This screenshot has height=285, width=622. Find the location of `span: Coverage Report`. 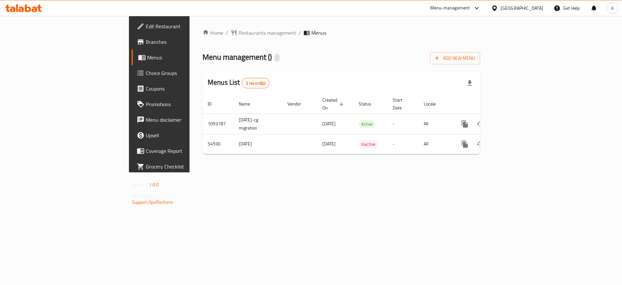

span: Coverage Report is located at coordinates (187, 151).